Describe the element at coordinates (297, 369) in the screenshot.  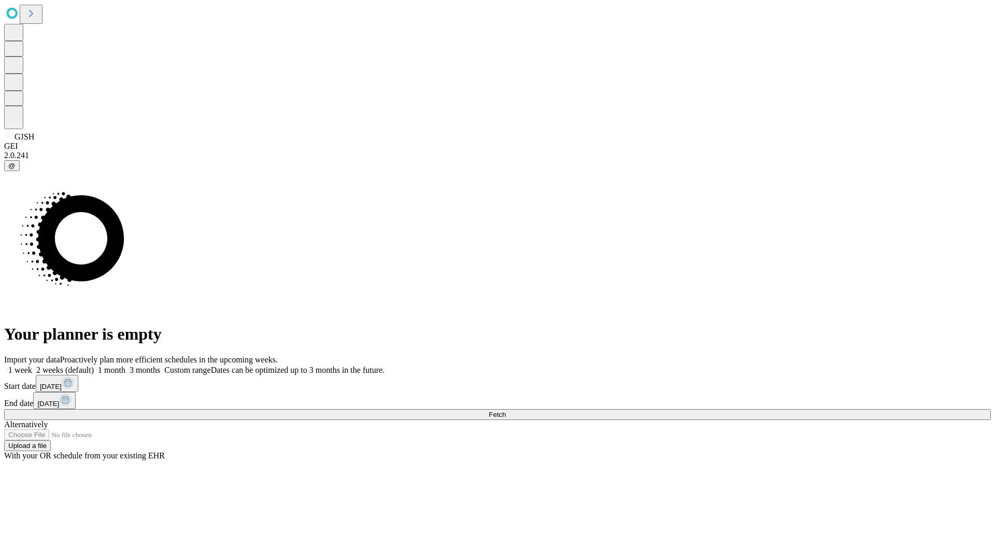
I see `span: Dates can be optimized up to 3 months in the future.` at that location.